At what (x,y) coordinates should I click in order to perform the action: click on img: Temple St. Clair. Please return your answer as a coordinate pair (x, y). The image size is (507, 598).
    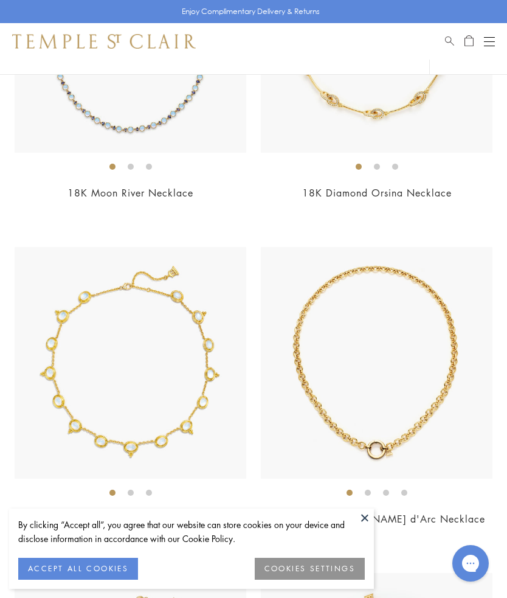
    Looking at the image, I should click on (104, 41).